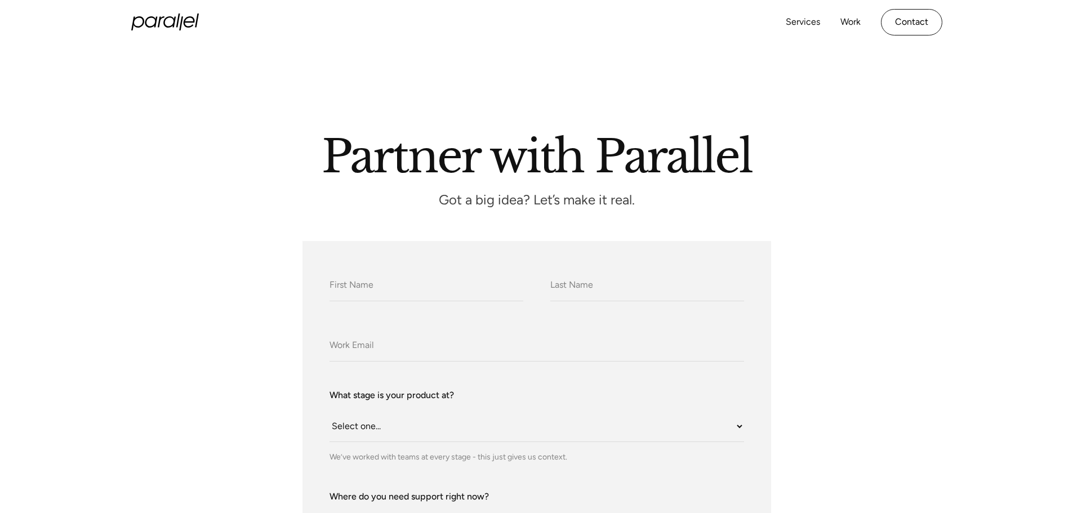 Image resolution: width=1073 pixels, height=513 pixels. I want to click on label: What stage is your product at?, so click(537, 395).